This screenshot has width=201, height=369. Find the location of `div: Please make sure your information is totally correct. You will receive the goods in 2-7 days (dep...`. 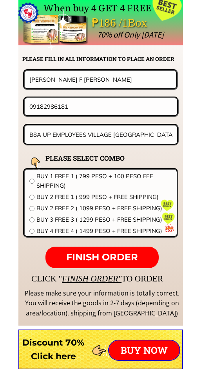

div: Please make sure your information is totally correct. You will receive the goods in 2-7 days (dep... is located at coordinates (102, 304).